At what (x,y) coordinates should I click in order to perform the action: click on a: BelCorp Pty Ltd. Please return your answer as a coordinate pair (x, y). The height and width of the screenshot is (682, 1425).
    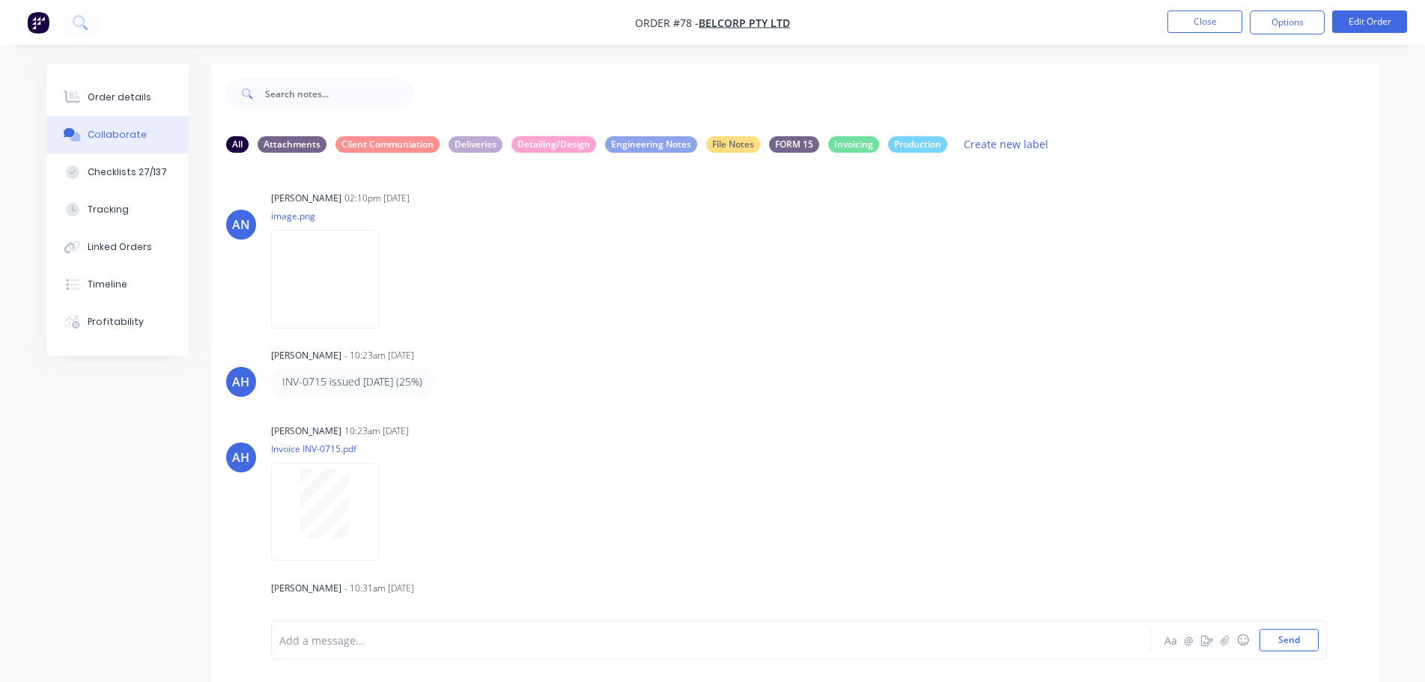
    Looking at the image, I should click on (744, 22).